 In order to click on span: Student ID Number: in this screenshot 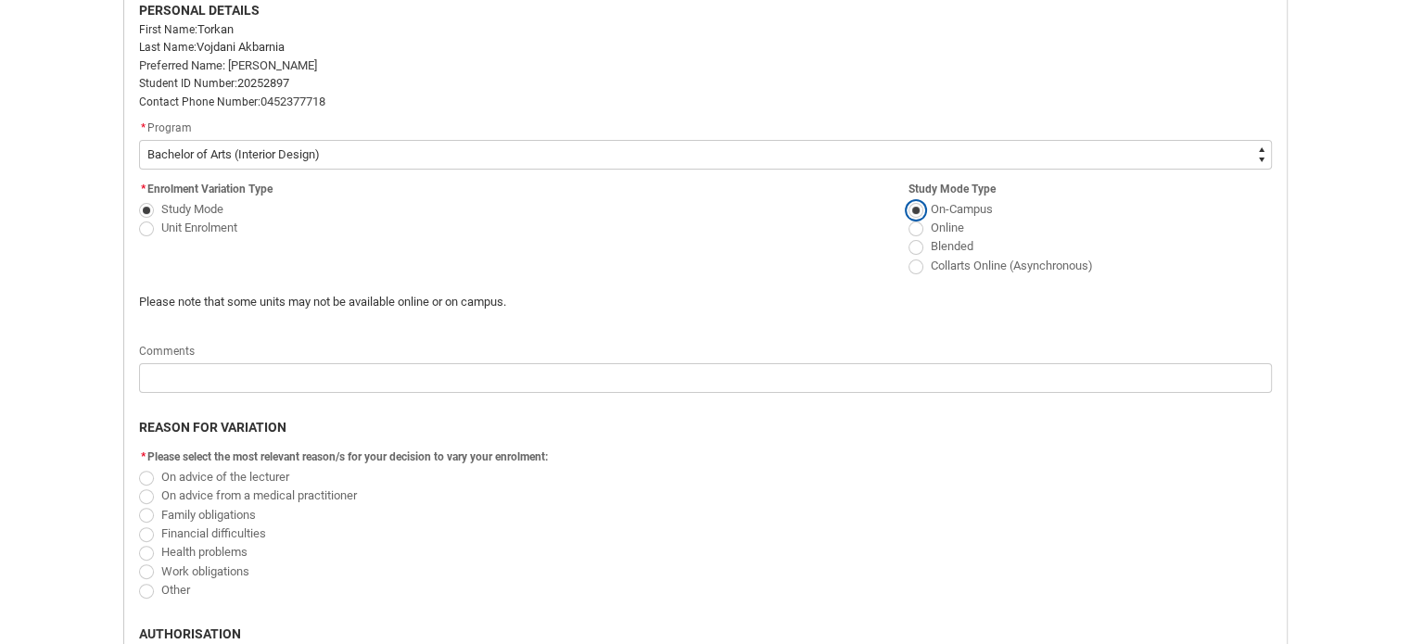, I will do `click(188, 83)`.